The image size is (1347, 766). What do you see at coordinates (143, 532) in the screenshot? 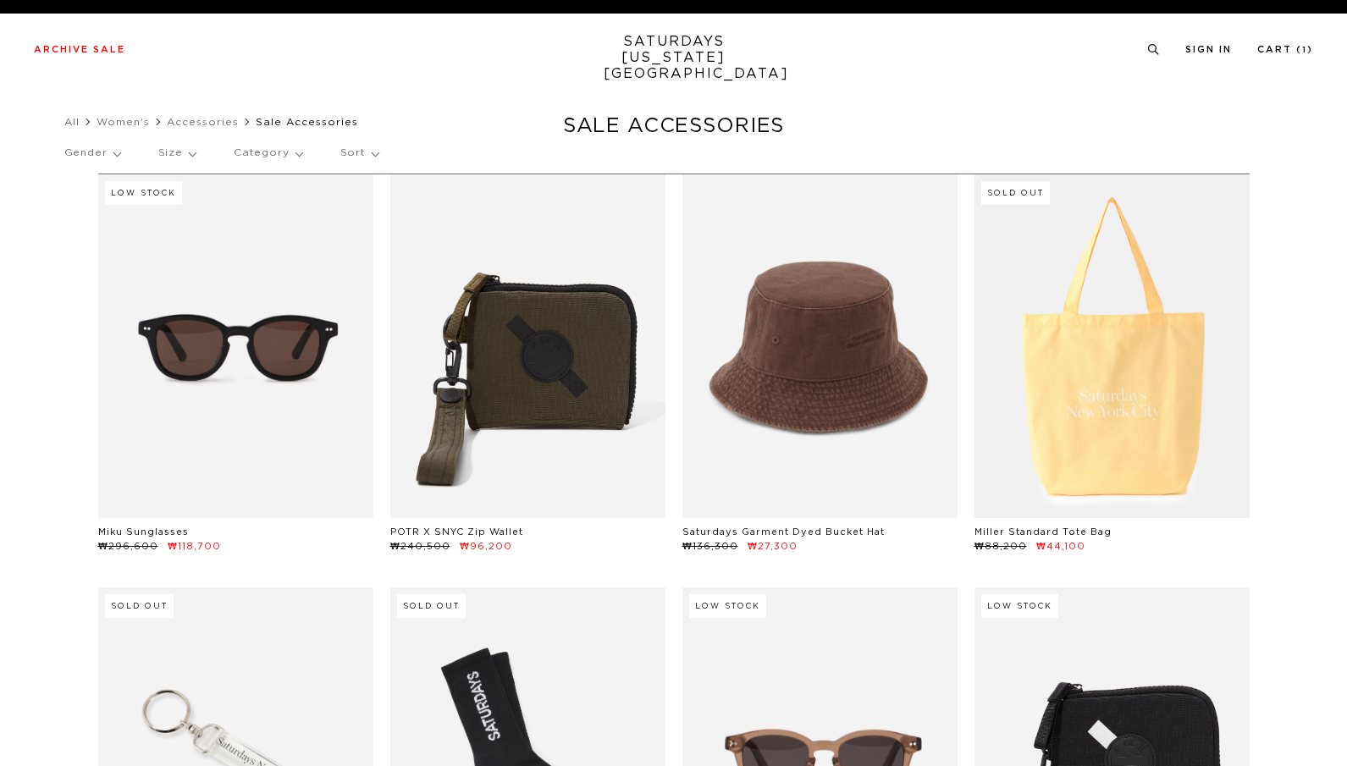
I see `a: Miku Sunglasses` at bounding box center [143, 532].